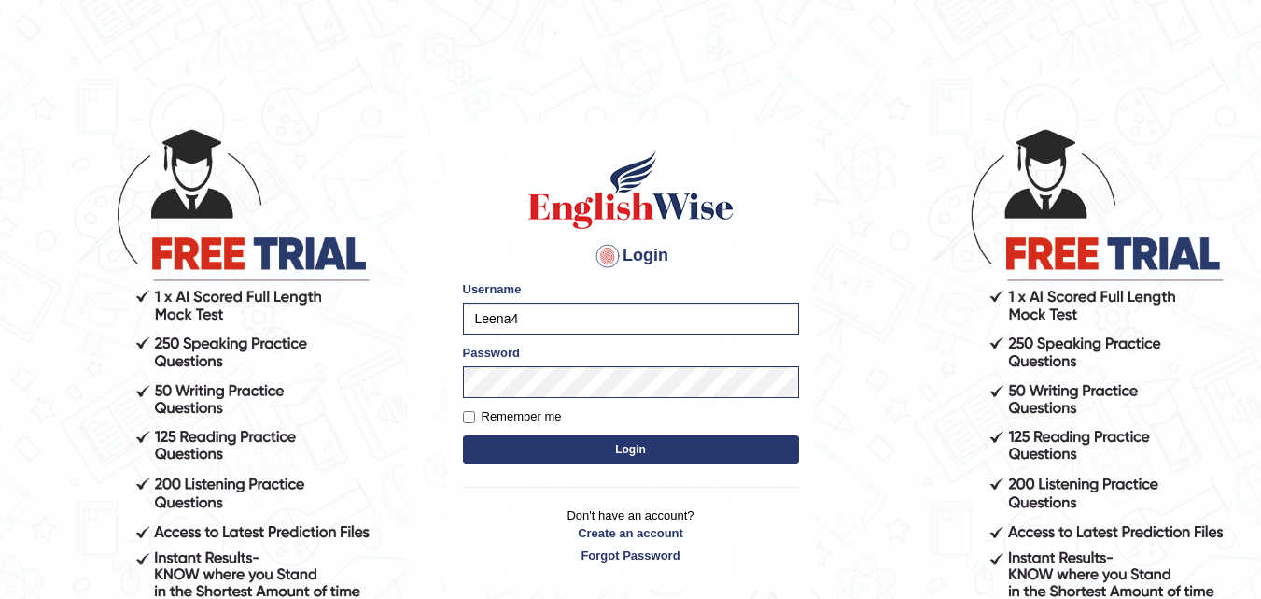 This screenshot has height=599, width=1261. What do you see at coordinates (631, 190) in the screenshot?
I see `img: Logo of English Wise sign in for intelligent practice with AI` at bounding box center [631, 190].